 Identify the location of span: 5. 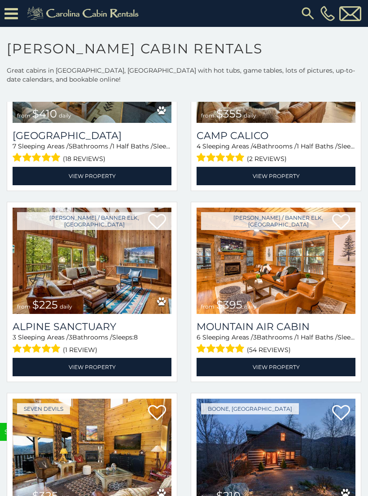
(70, 146).